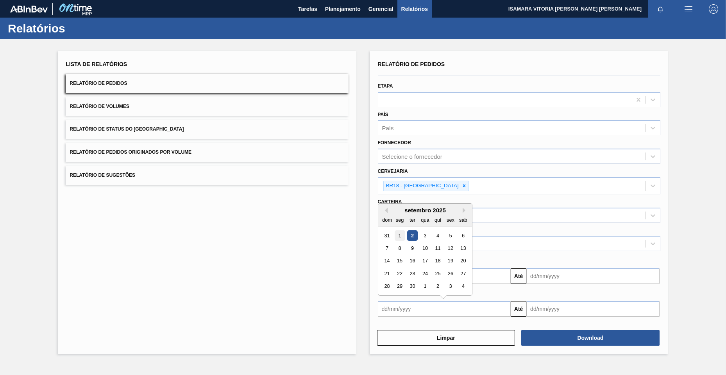 Image resolution: width=726 pixels, height=375 pixels. I want to click on div: Choose sábado, 6 de setembro de 2025, so click(463, 235).